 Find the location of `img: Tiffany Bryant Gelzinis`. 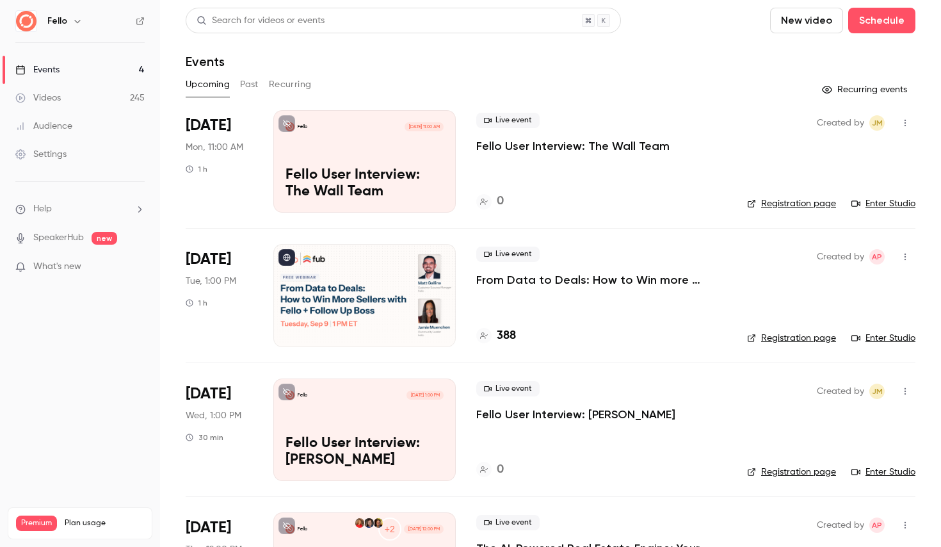

img: Tiffany Bryant Gelzinis is located at coordinates (369, 522).